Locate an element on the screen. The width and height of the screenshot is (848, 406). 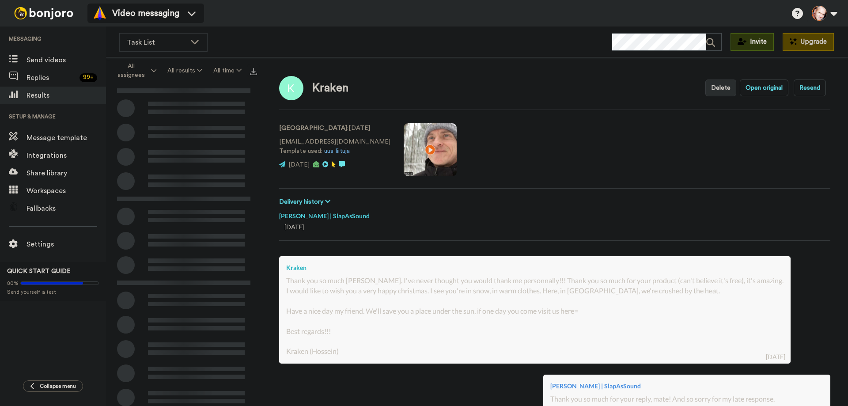
a: Invite is located at coordinates (752, 42).